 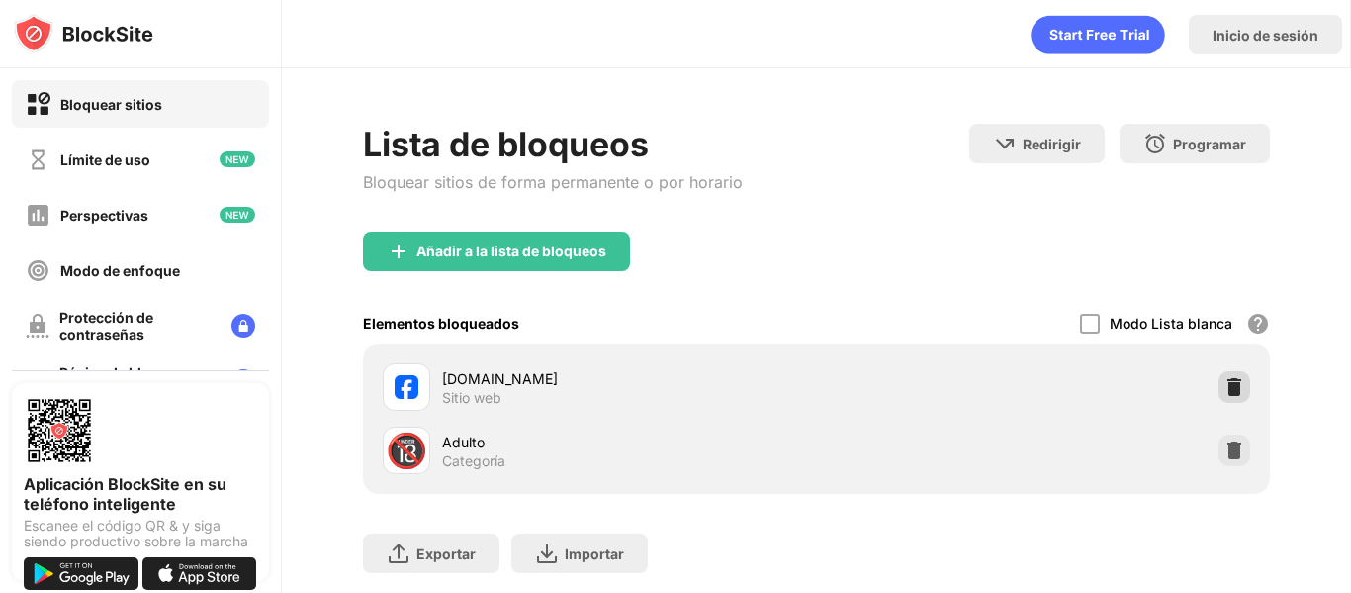 I want to click on font: Aplicación BlockSite en su teléfono inteligente, so click(x=125, y=494).